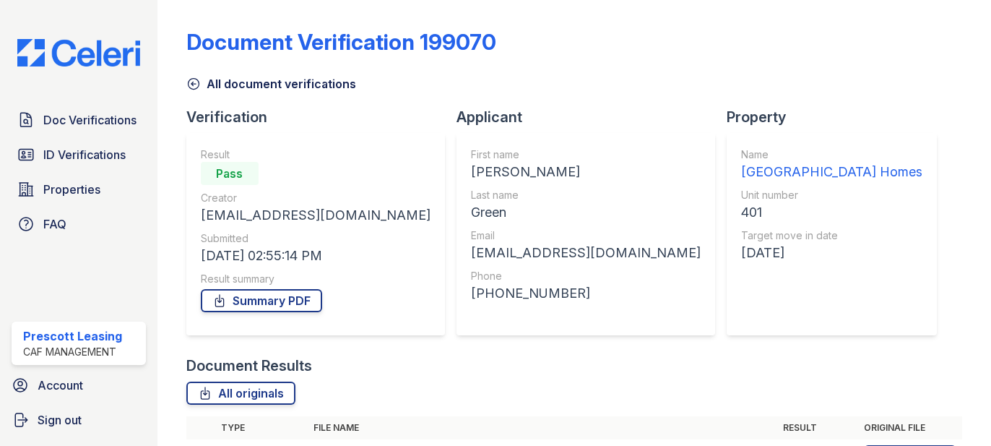 The image size is (991, 446). I want to click on div: Phone, so click(586, 276).